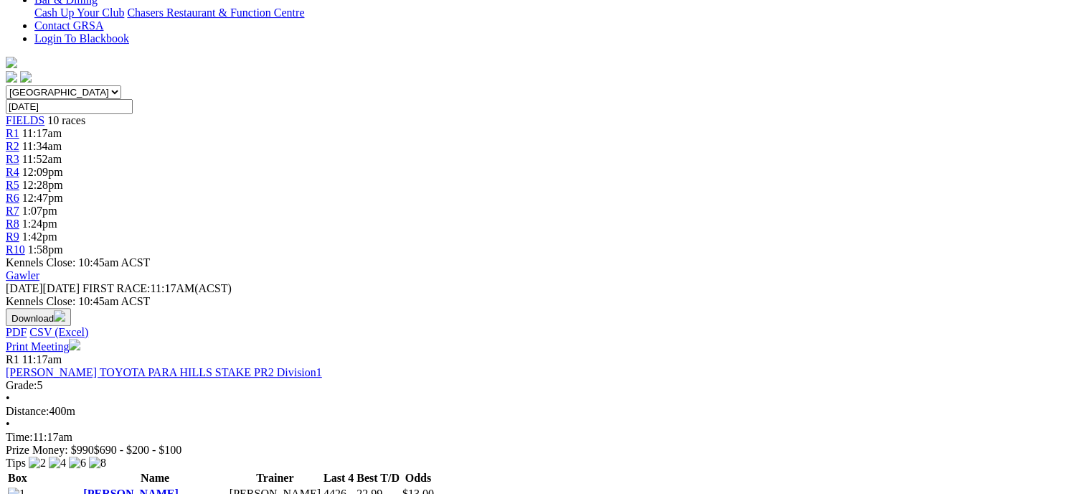 The height and width of the screenshot is (494, 1091). Describe the element at coordinates (560, 13) in the screenshot. I see `div: Bar & Dining` at that location.